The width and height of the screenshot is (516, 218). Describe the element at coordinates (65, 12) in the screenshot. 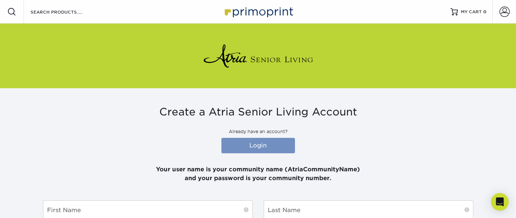

I see `input: SEARCH PRODUCTS.....` at that location.